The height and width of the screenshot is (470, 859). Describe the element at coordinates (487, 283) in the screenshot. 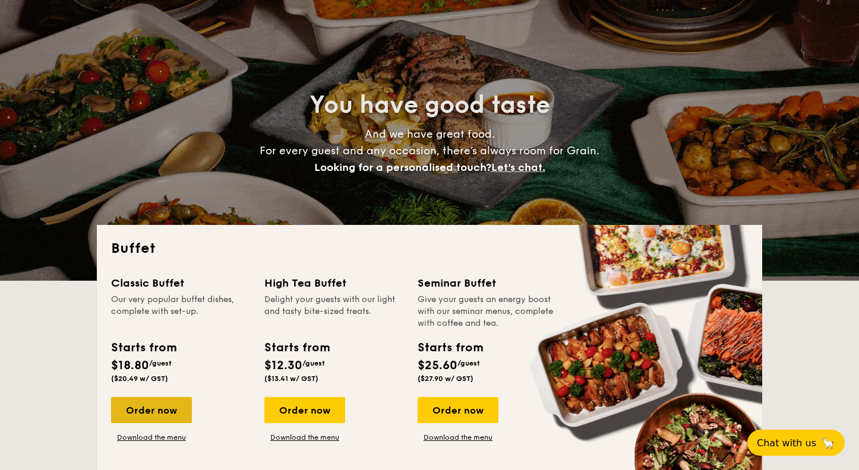

I see `div: Seminar Buffet` at that location.